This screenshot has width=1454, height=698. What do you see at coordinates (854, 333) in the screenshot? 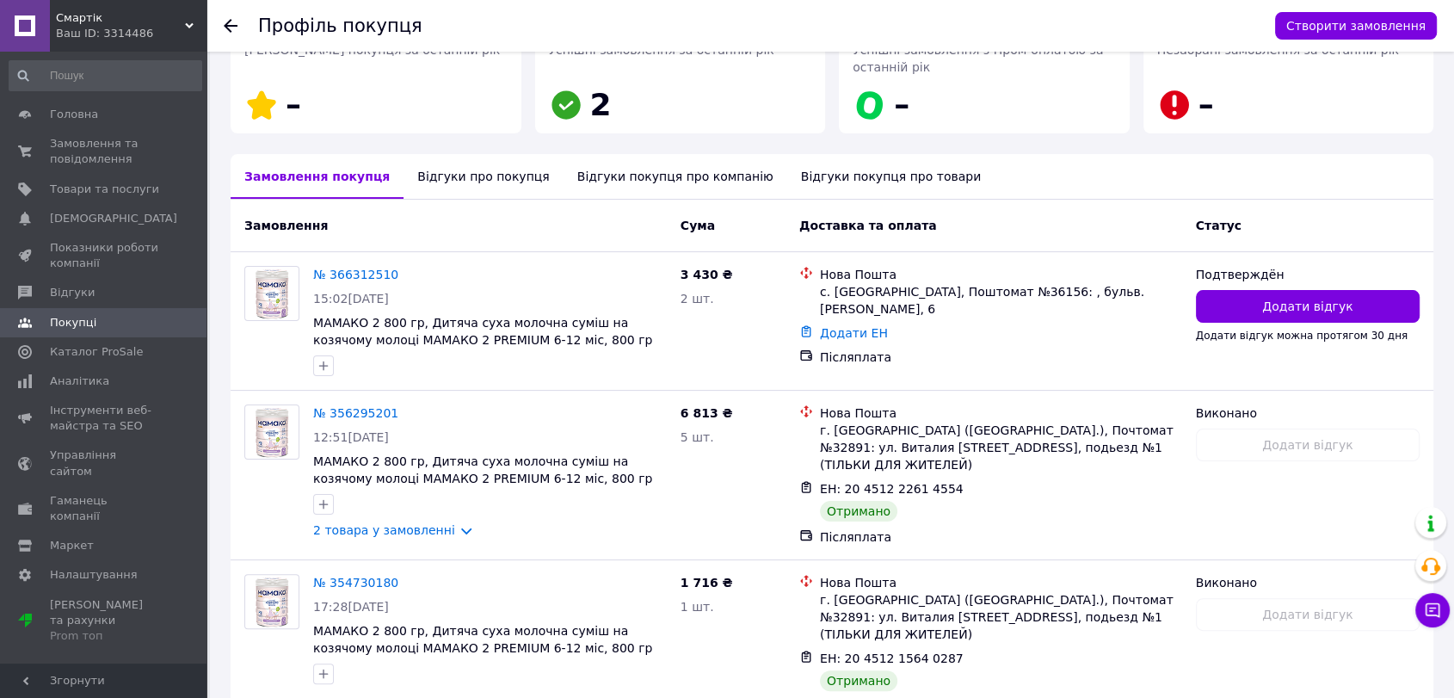
I see `a: Додати ЕН` at bounding box center [854, 333].